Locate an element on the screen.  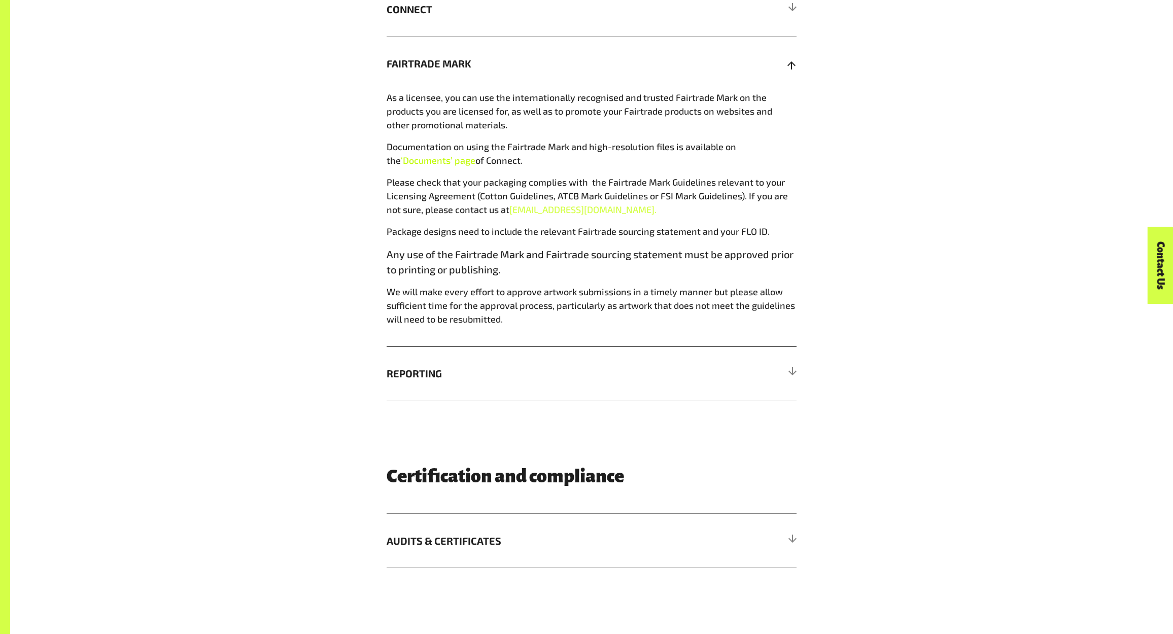
a: ‘Documents’ page is located at coordinates (438, 160).